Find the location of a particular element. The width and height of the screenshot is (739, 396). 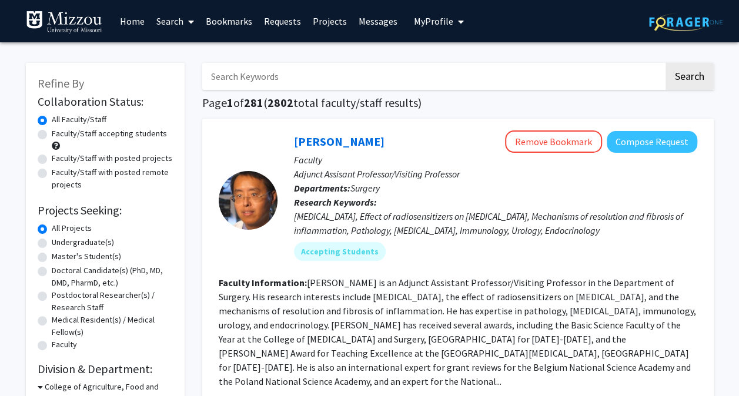

label: Medical Resident(s) / Medical Fellow(s) is located at coordinates (112, 326).